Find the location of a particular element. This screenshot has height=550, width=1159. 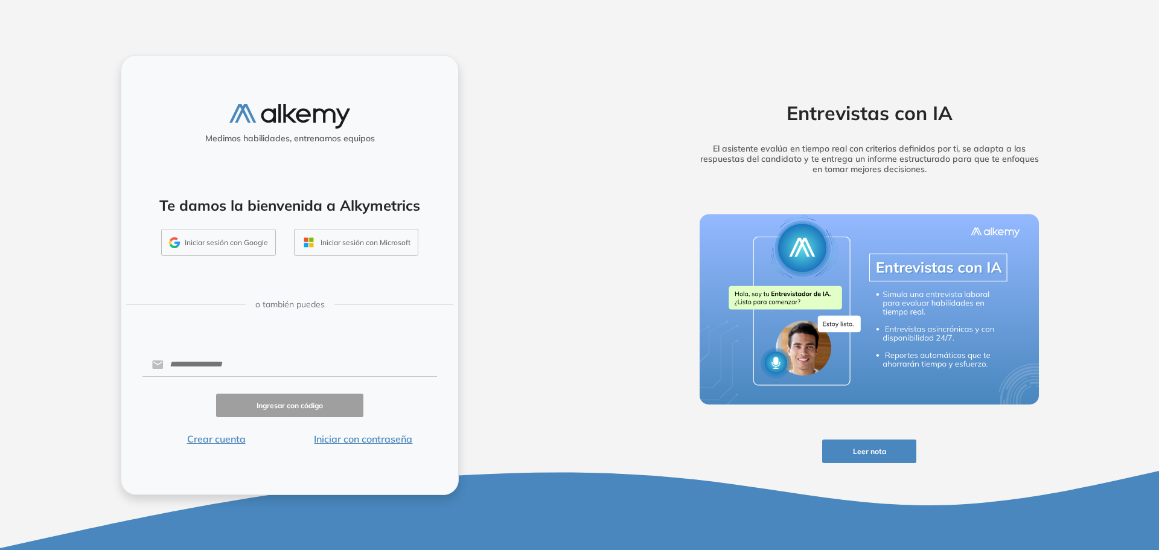

button: Iniciar sesión con Google is located at coordinates (219, 243).